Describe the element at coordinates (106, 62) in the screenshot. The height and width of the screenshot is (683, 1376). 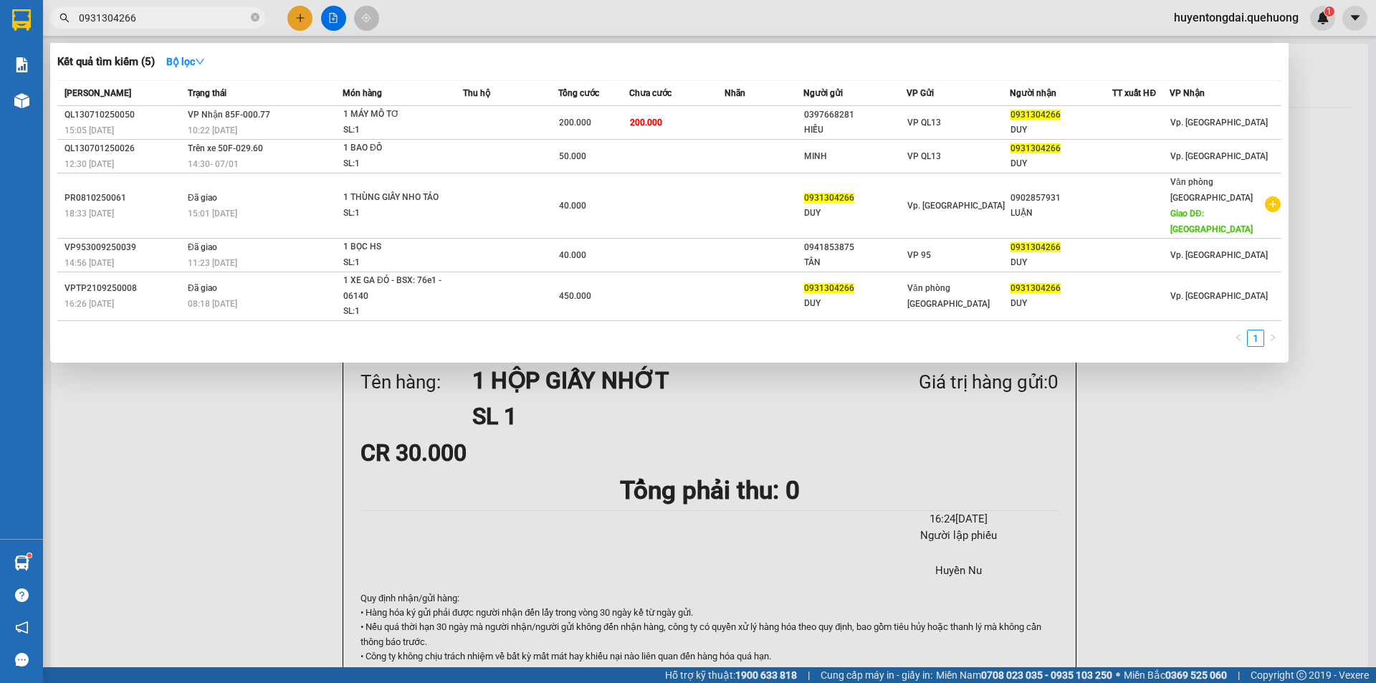
I see `h3: Kết quả tìm kiếm ( 5 )` at that location.